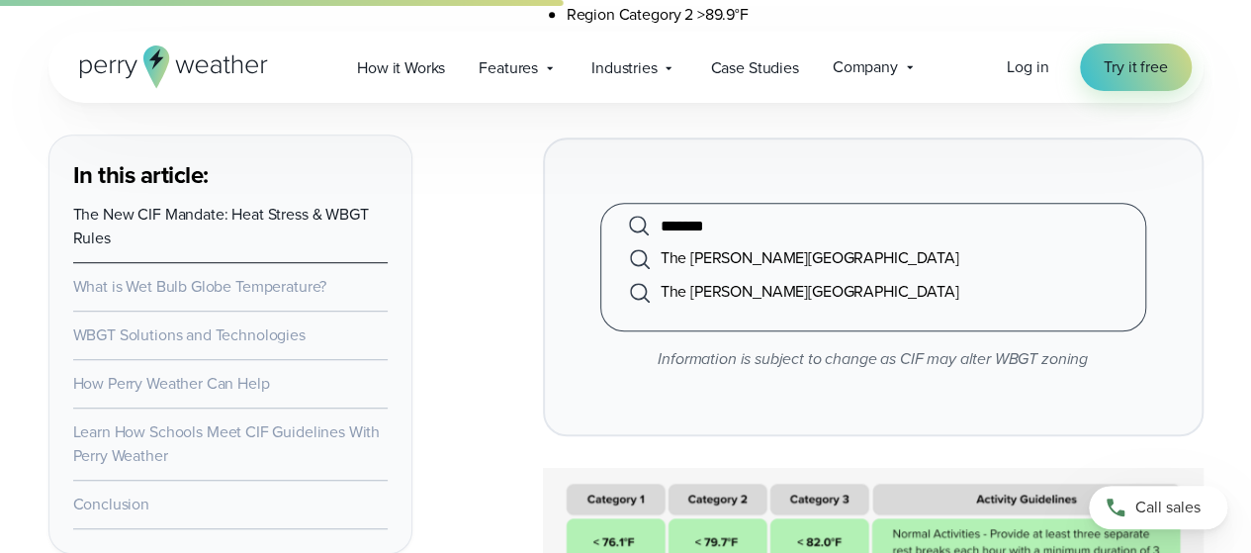 The height and width of the screenshot is (553, 1251). Describe the element at coordinates (401, 67) in the screenshot. I see `a: How it Works` at that location.